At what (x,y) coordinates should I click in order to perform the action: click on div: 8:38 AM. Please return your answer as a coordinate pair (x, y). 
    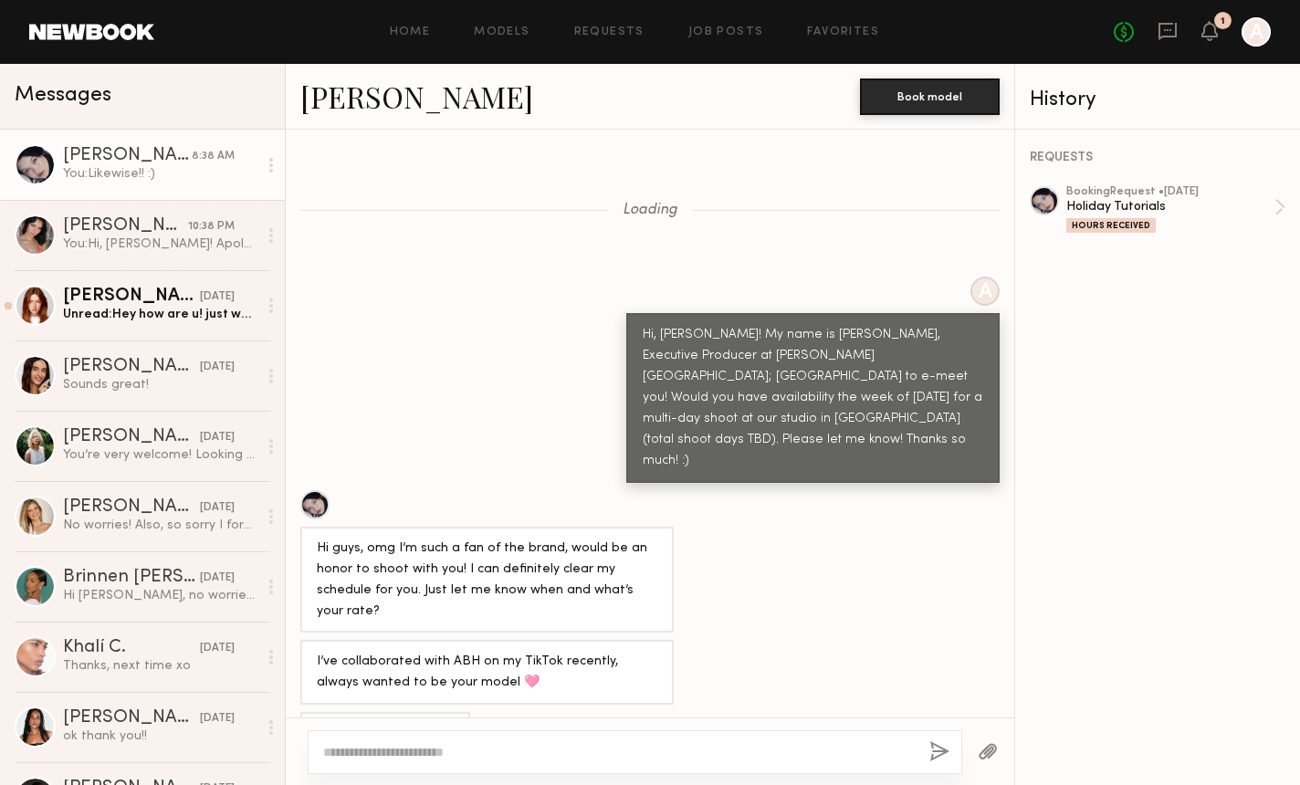
    Looking at the image, I should click on (213, 156).